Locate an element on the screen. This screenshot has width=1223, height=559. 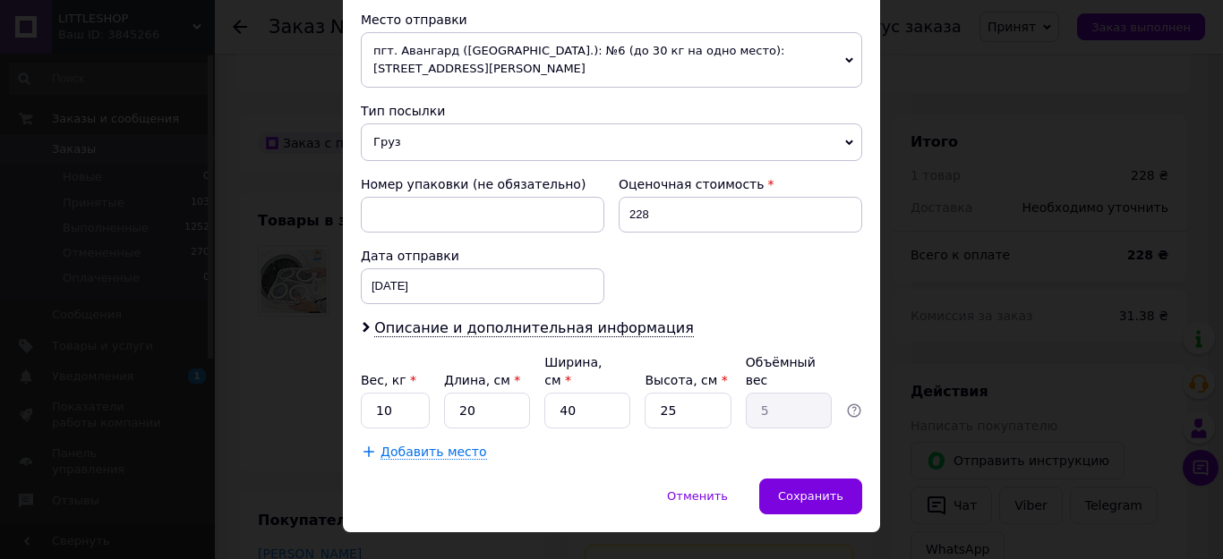
span: Место отправки is located at coordinates (414, 20).